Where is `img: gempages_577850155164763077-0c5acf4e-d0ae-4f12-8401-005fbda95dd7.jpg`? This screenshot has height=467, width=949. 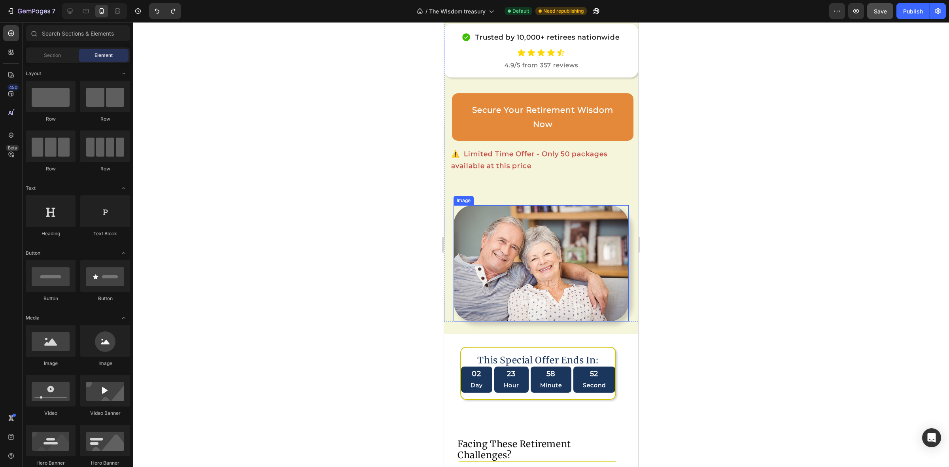
img: gempages_577850155164763077-0c5acf4e-d0ae-4f12-8401-005fbda95dd7.jpg is located at coordinates (97, 241).